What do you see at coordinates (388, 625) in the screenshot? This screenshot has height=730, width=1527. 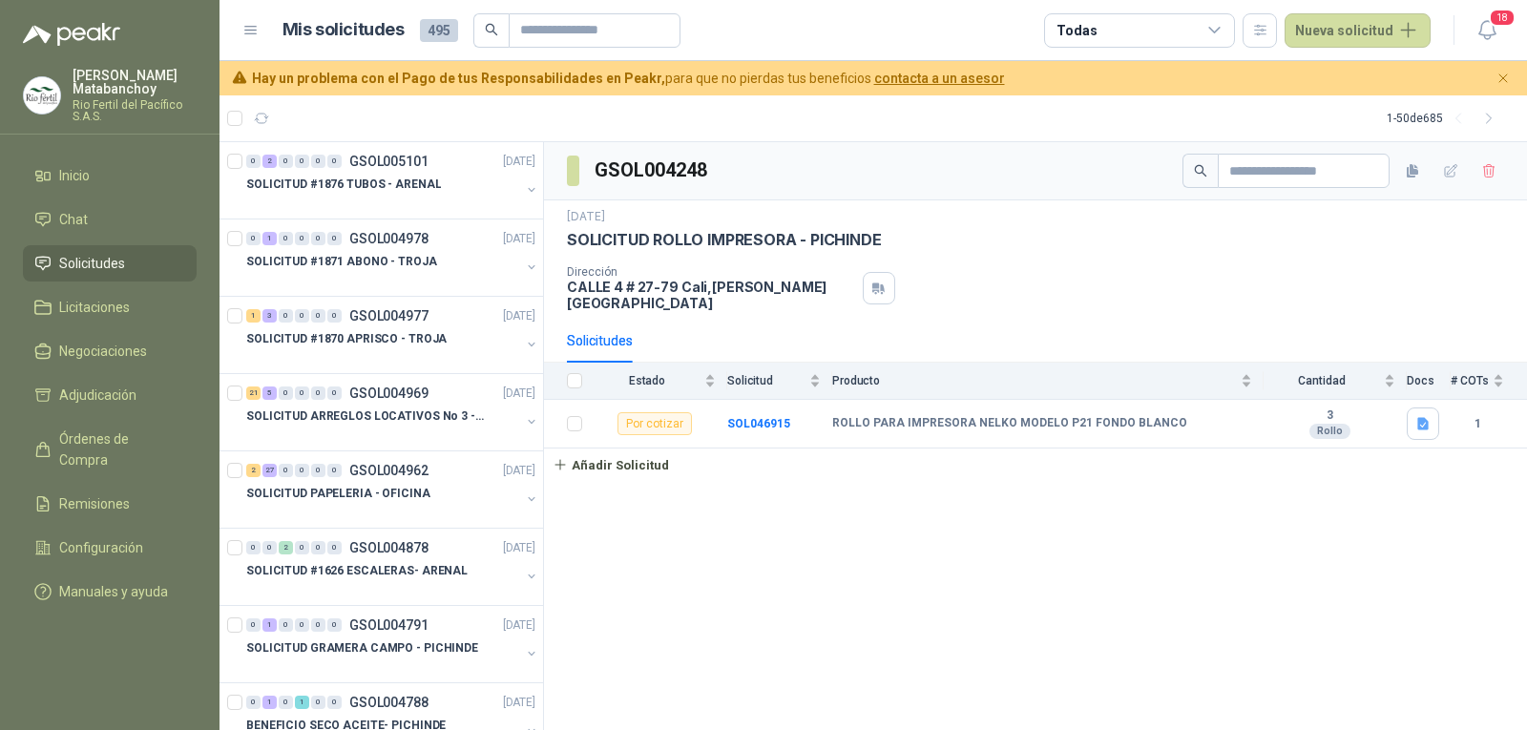 I see `p: GSOL004791` at bounding box center [388, 625].